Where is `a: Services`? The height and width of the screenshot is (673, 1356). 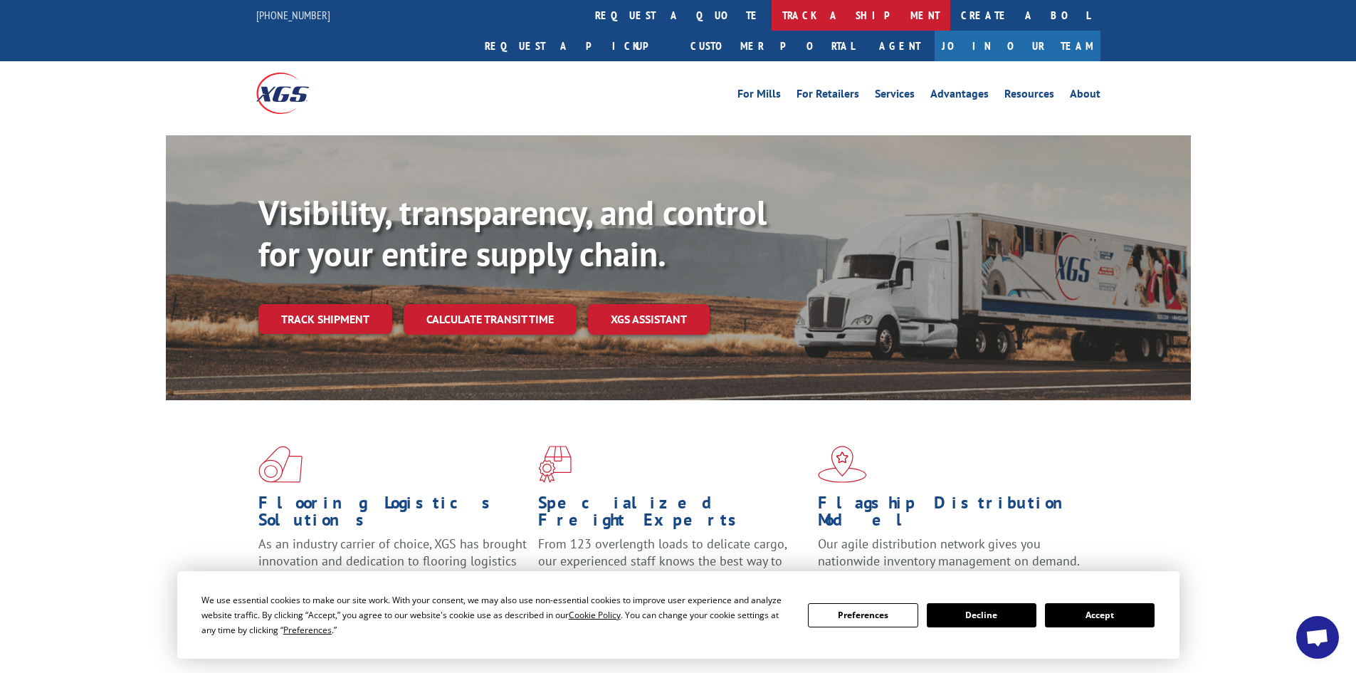
a: Services is located at coordinates (895, 96).